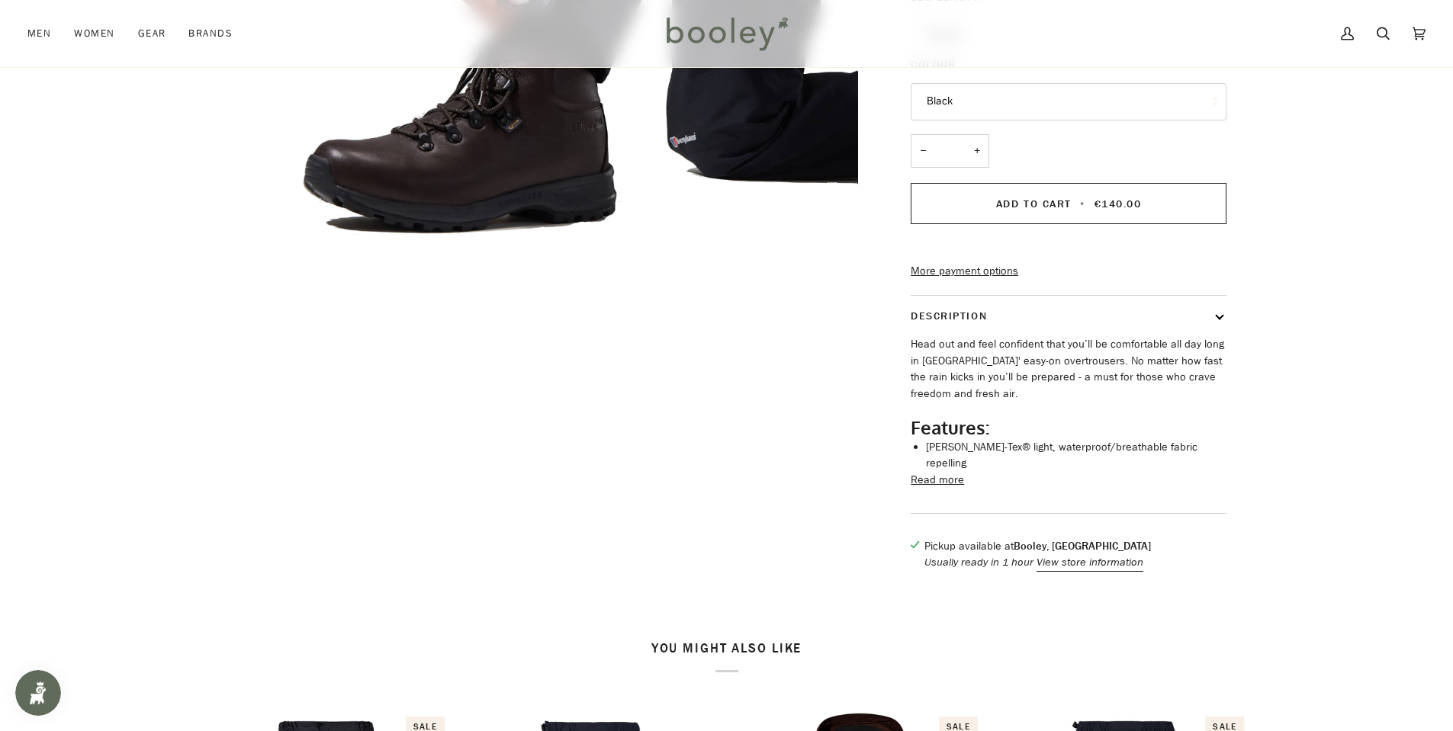 The width and height of the screenshot is (1453, 731). I want to click on img: Booley, so click(726, 34).